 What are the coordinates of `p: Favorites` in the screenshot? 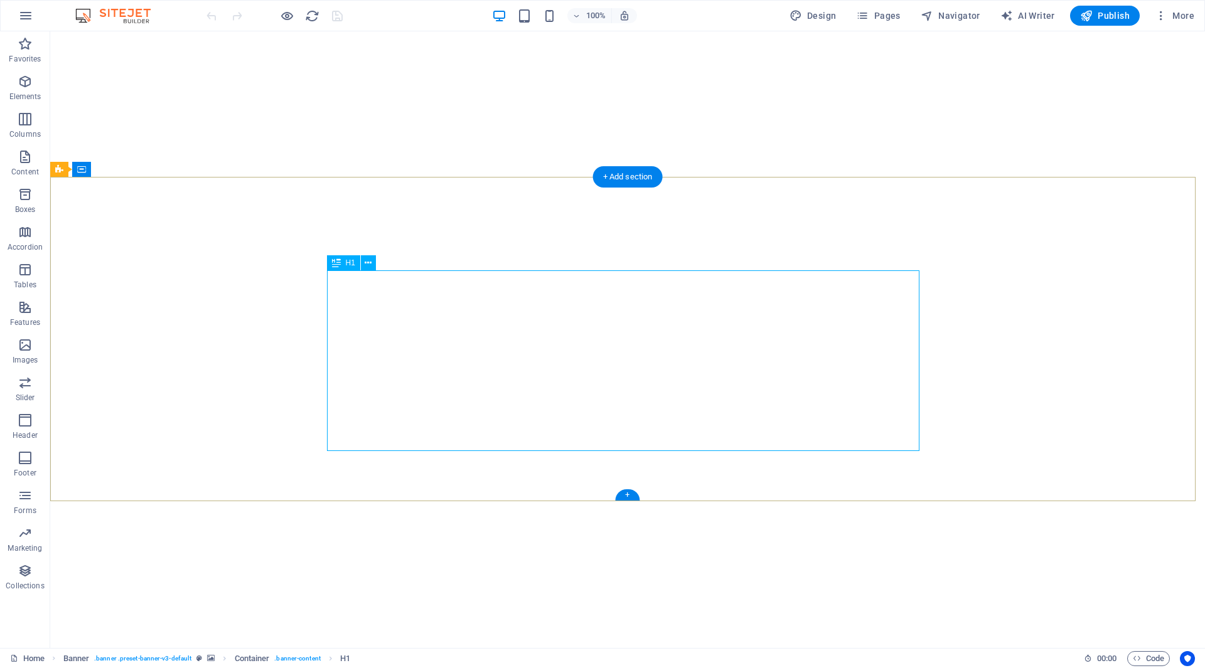 It's located at (24, 59).